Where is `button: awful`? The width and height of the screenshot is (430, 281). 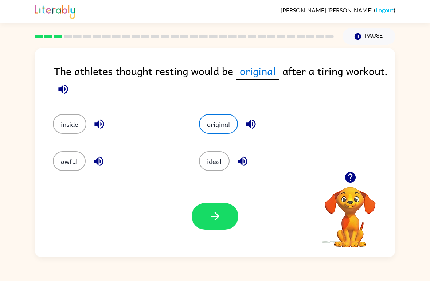 button: awful is located at coordinates (69, 161).